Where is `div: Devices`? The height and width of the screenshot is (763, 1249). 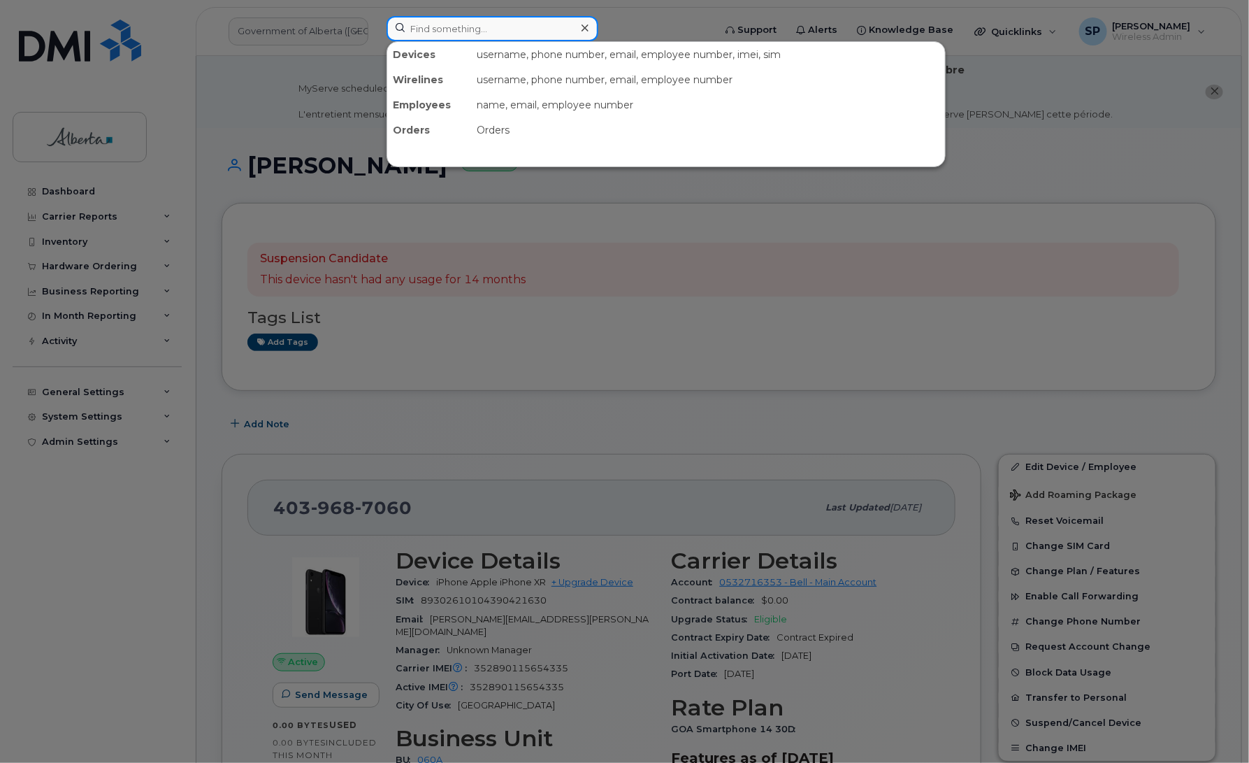
div: Devices is located at coordinates (429, 55).